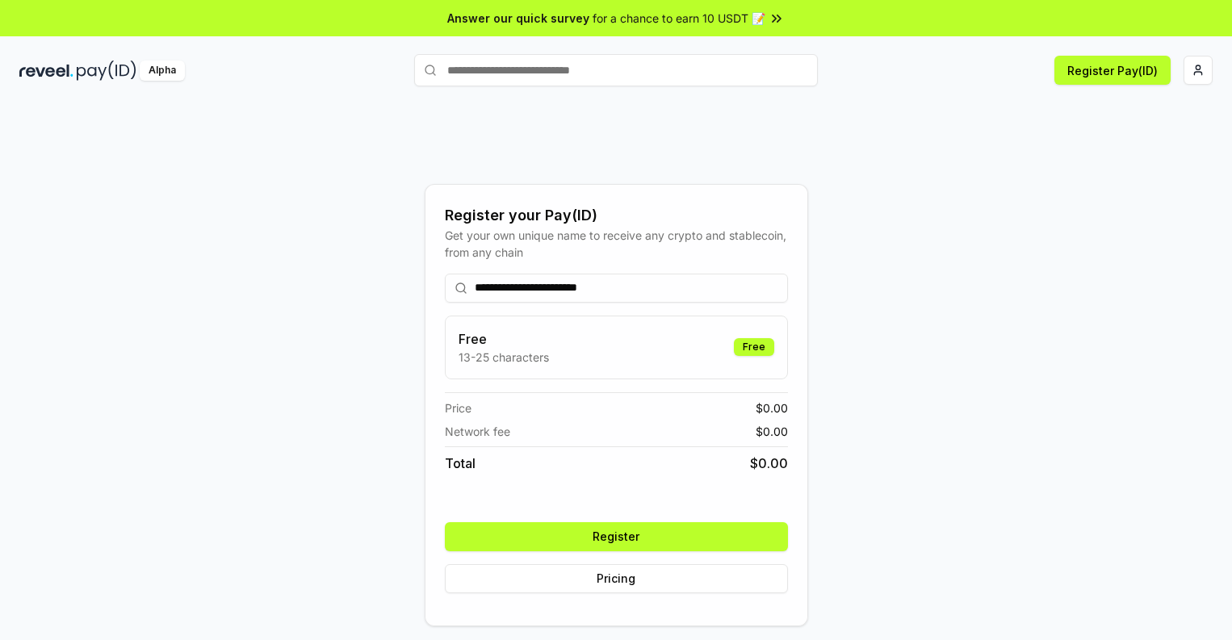 The width and height of the screenshot is (1232, 640). What do you see at coordinates (616, 244) in the screenshot?
I see `div: Get your own unique name to receive any crypto and stablecoin, from any chain` at bounding box center [616, 244].